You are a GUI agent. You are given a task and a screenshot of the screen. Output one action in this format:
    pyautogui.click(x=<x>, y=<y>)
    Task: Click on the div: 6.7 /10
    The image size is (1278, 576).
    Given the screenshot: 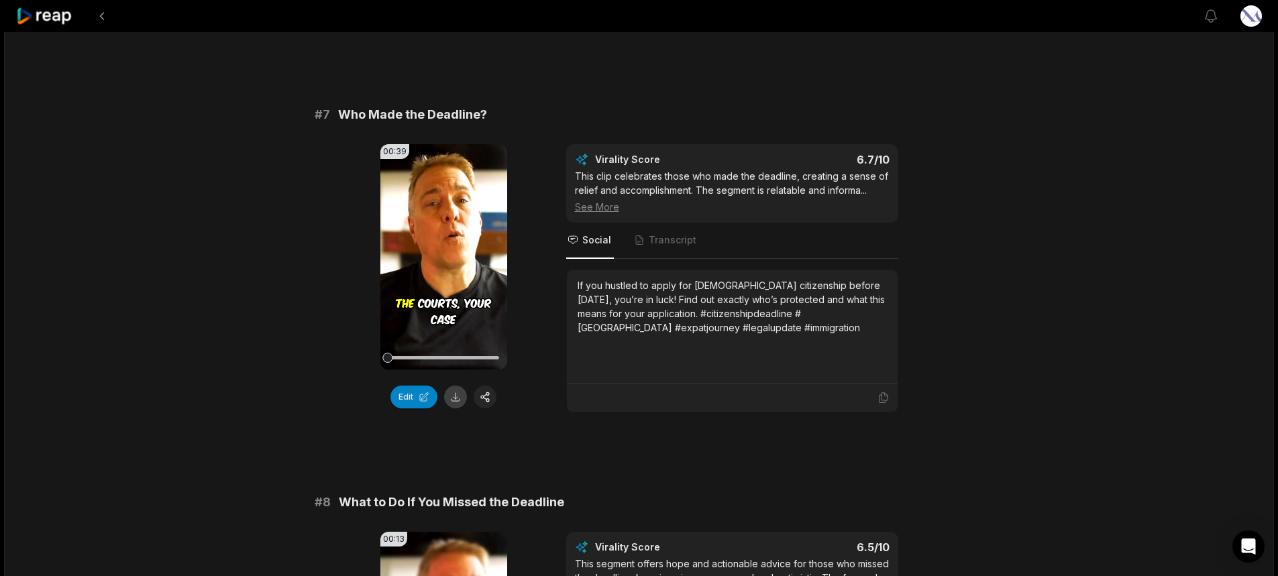 What is the action you would take?
    pyautogui.click(x=817, y=160)
    